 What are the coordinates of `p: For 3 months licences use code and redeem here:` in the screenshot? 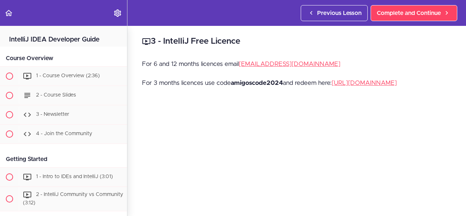 It's located at (297, 83).